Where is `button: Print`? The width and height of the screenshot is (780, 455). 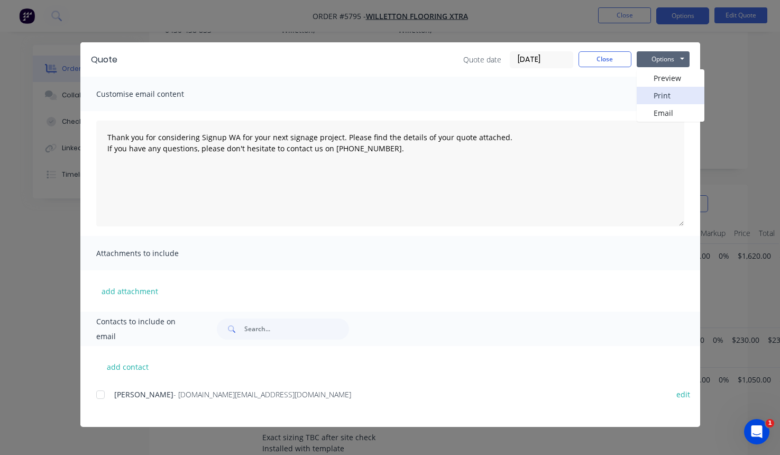 button: Print is located at coordinates (671, 95).